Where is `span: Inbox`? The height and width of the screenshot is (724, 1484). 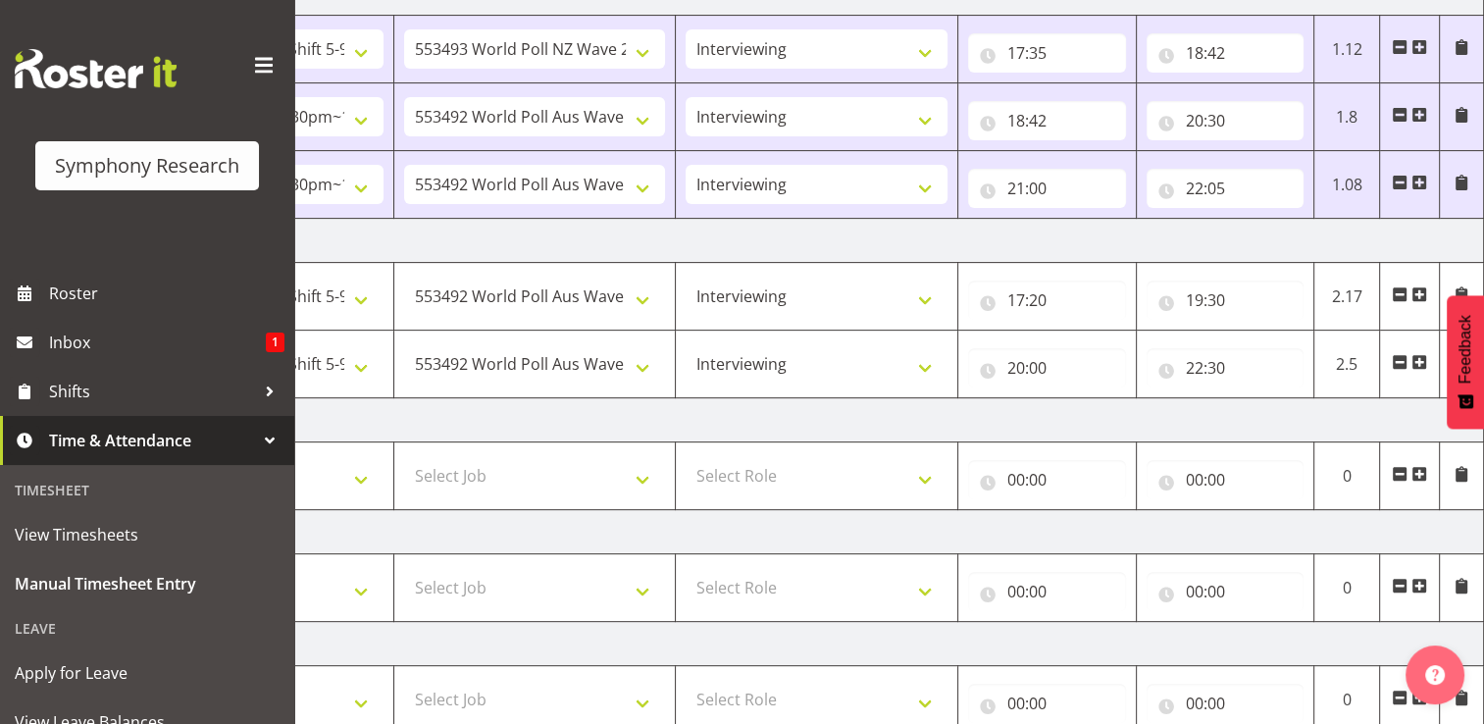
span: Inbox is located at coordinates (157, 342).